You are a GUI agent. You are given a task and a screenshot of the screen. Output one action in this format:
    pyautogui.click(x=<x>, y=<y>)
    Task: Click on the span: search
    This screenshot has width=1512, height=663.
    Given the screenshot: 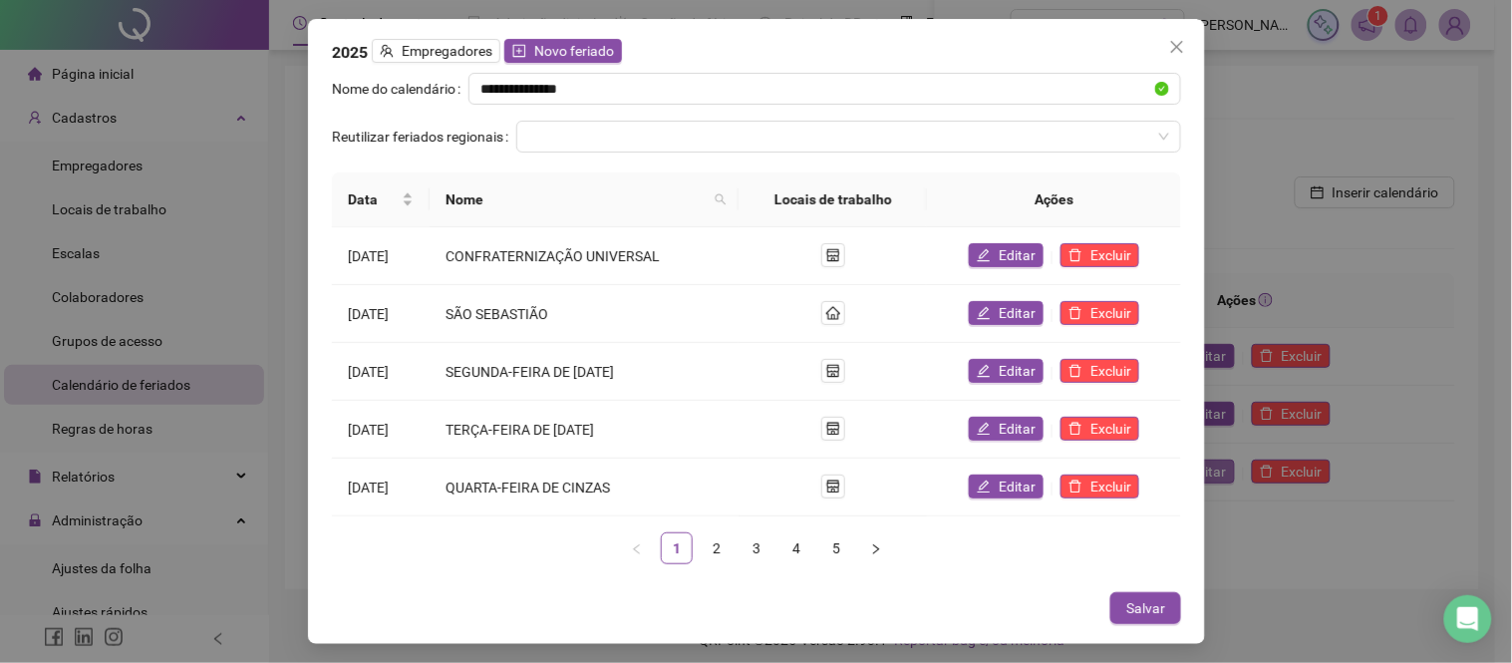 What is the action you would take?
    pyautogui.click(x=721, y=199)
    